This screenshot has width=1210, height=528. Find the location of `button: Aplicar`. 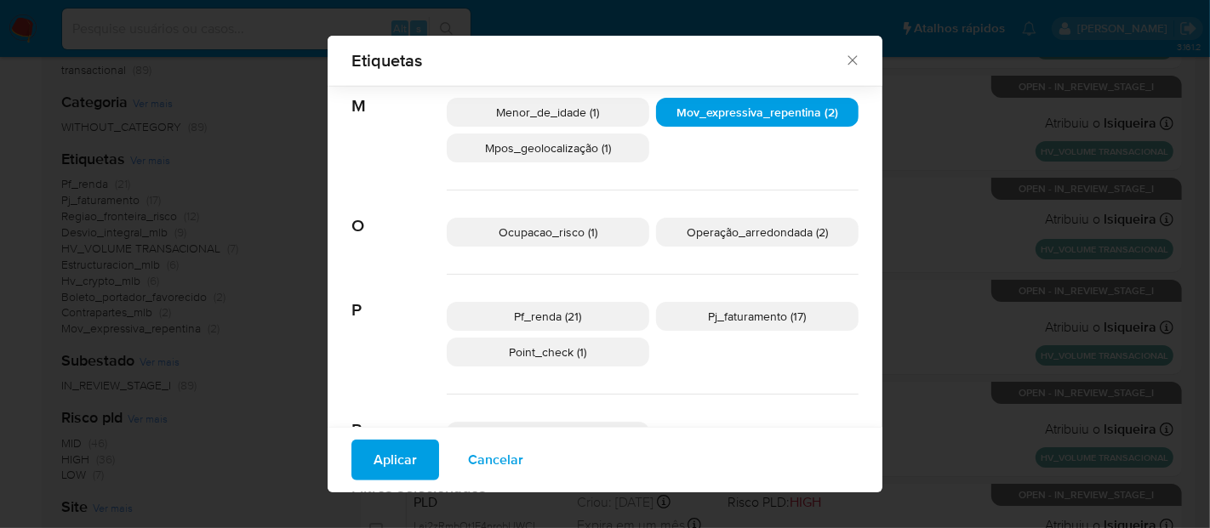

button: Aplicar is located at coordinates (395, 460).